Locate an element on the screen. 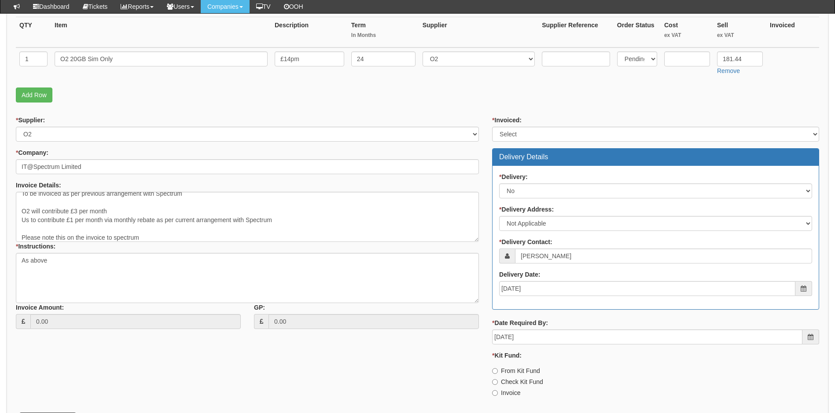 This screenshot has height=413, width=835. input: Check Kit Fund is located at coordinates (494, 382).